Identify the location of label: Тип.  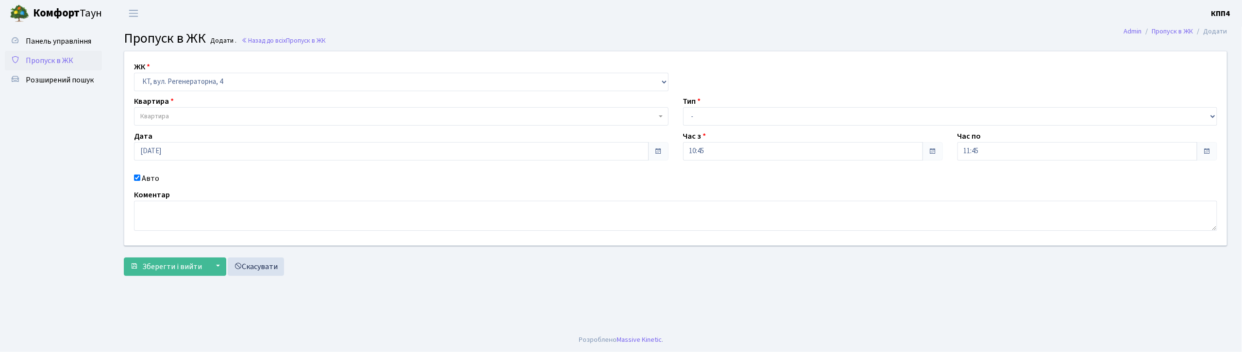
(692, 101).